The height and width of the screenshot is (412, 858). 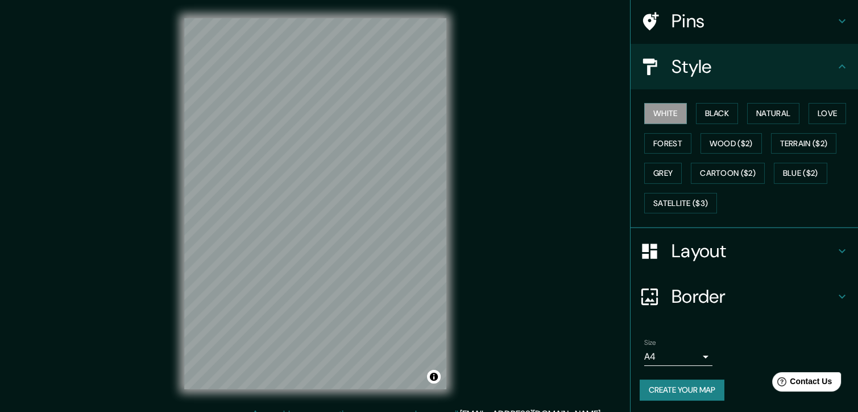 What do you see at coordinates (753, 67) in the screenshot?
I see `h4: Style` at bounding box center [753, 67].